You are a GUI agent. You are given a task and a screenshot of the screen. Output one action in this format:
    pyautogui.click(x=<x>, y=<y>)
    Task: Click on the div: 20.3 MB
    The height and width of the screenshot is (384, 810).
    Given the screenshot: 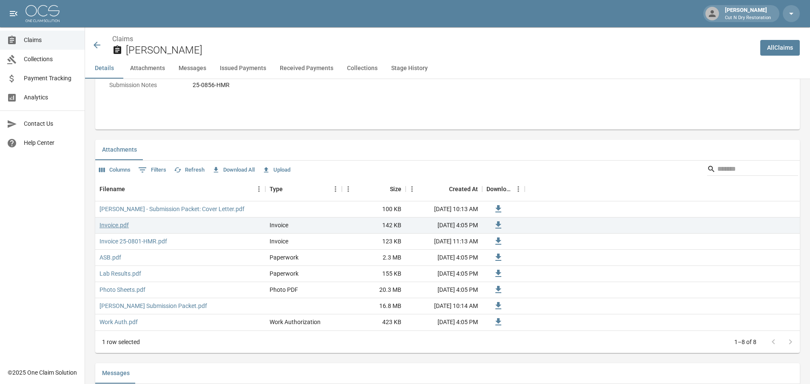 What is the action you would take?
    pyautogui.click(x=374, y=290)
    